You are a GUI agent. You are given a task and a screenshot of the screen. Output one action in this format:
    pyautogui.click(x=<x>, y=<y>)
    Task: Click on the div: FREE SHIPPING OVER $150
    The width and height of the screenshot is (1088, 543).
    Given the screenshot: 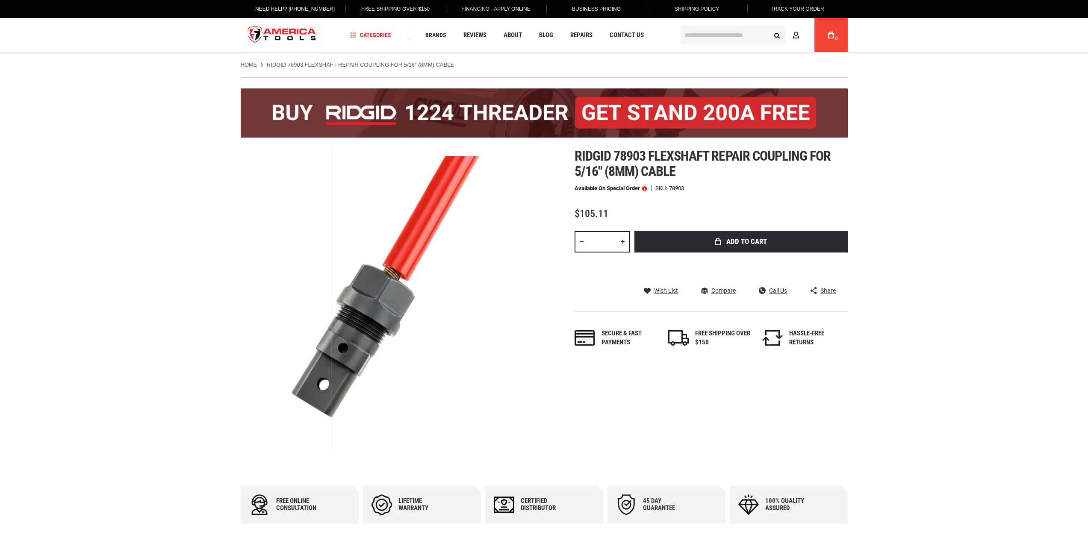 What is the action you would take?
    pyautogui.click(x=723, y=338)
    